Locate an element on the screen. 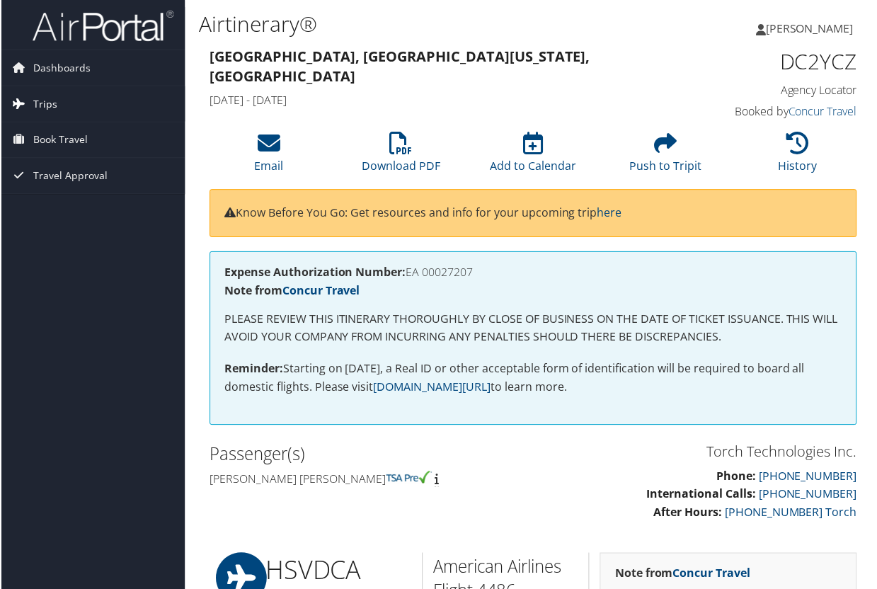 Image resolution: width=877 pixels, height=589 pixels. h2: Passenger(s) is located at coordinates (366, 455).